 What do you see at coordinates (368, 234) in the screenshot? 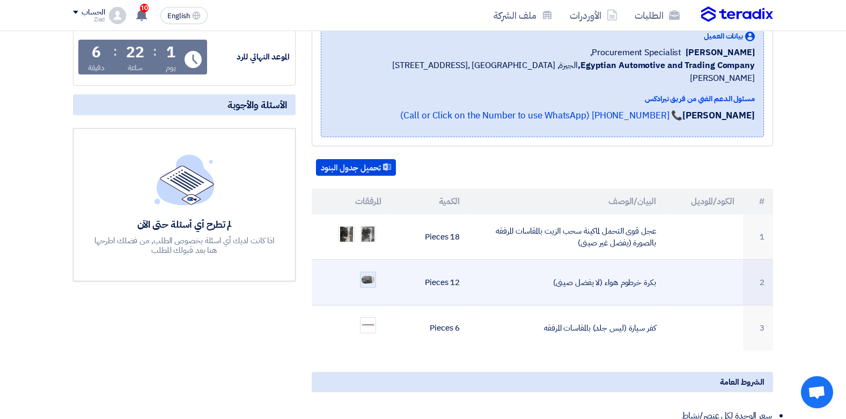
I see `img: WhatsApp_Image__at__PM__1760446959412.jpeg` at bounding box center [368, 234].